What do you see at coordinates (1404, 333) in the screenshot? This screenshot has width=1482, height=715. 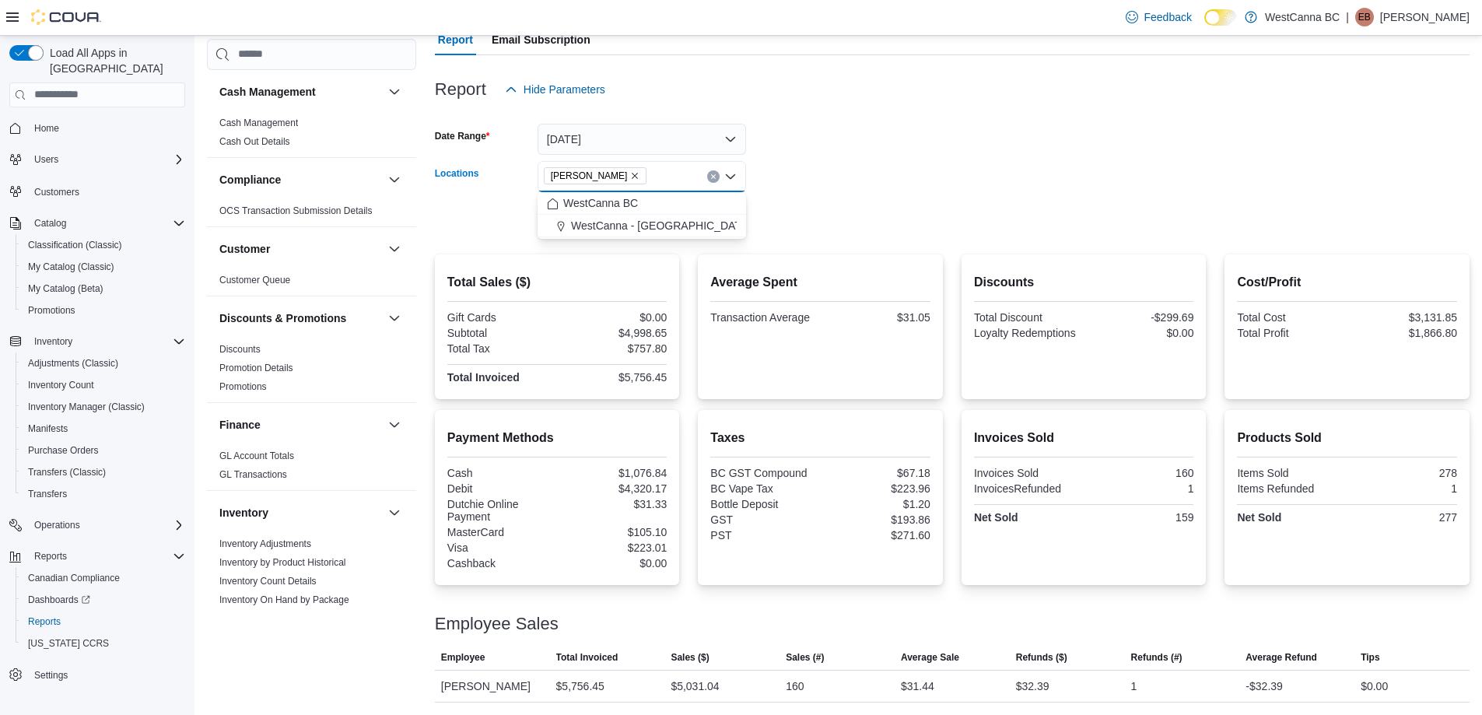 I see `div: $1,866.80` at bounding box center [1404, 333].